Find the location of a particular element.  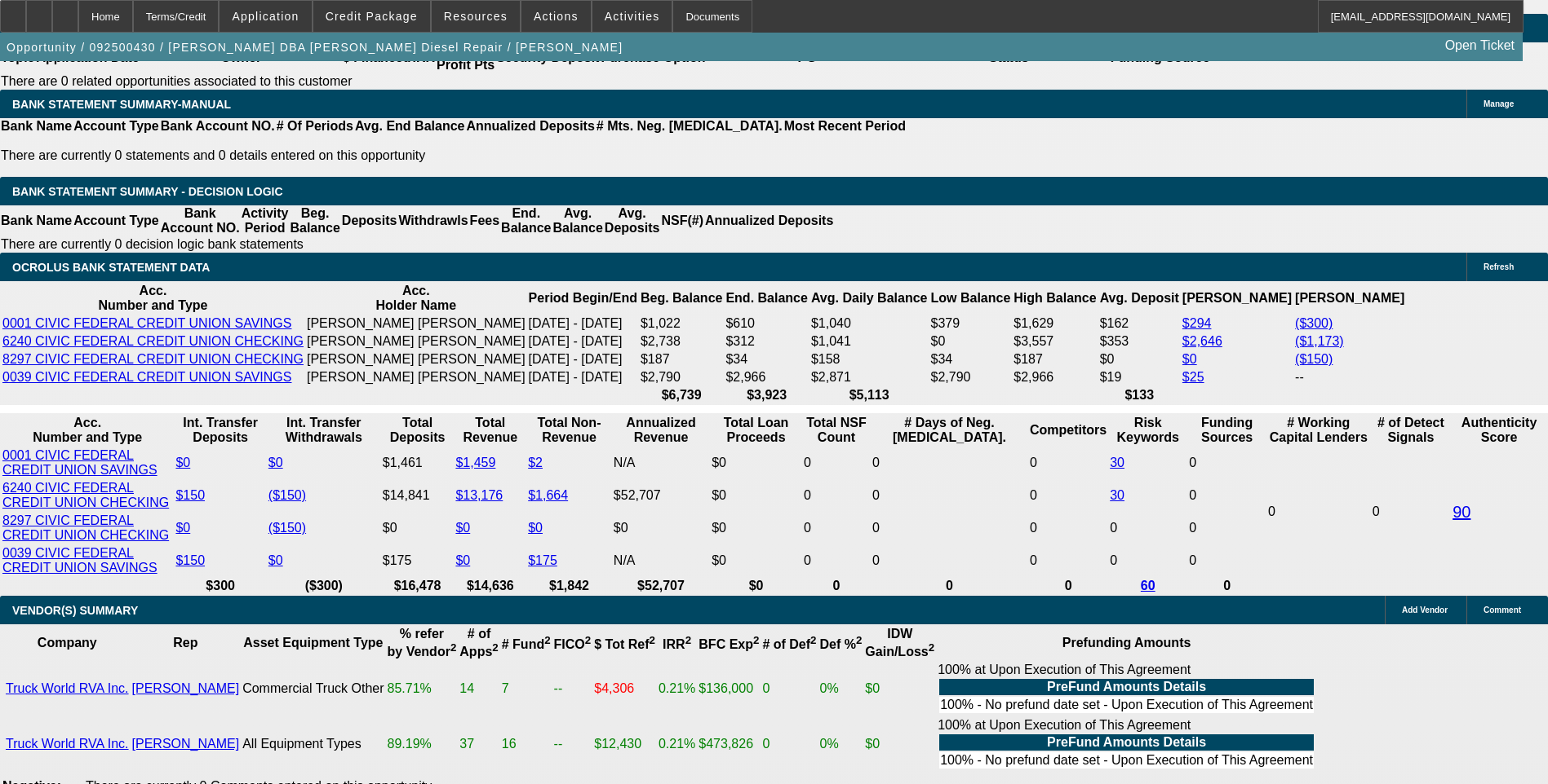

th: Fees is located at coordinates (484, 221).